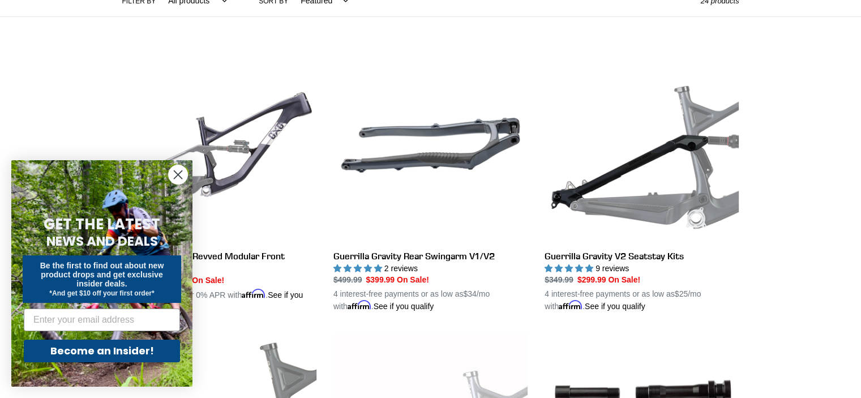  Describe the element at coordinates (101, 293) in the screenshot. I see `span: *And get $10 off your first order*` at that location.